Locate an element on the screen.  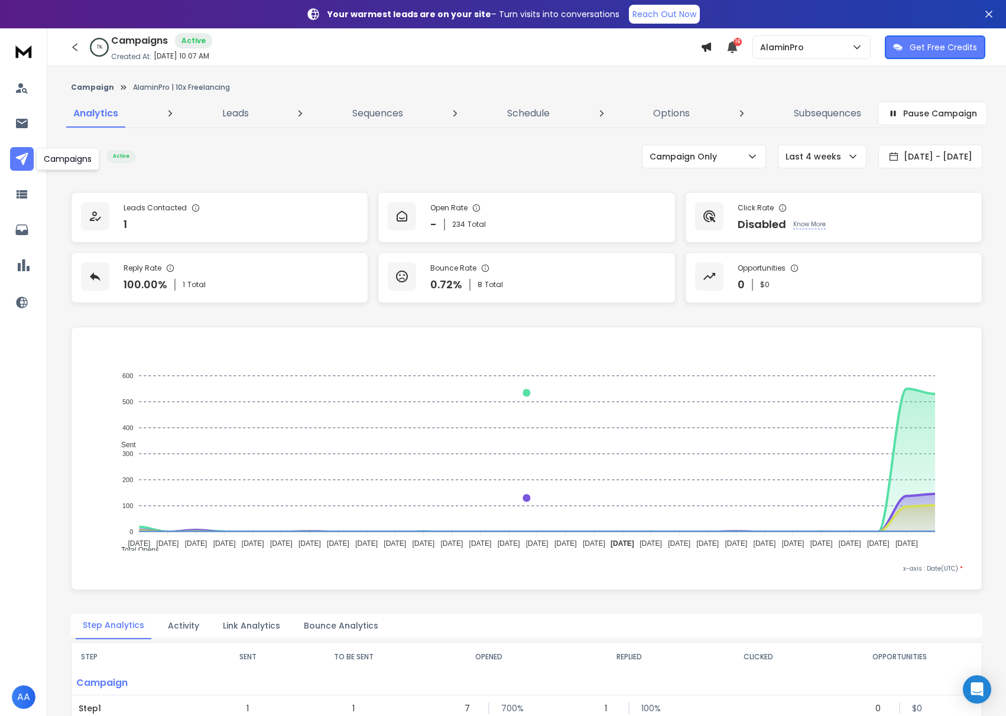
p: Bounce Rate is located at coordinates (453, 268).